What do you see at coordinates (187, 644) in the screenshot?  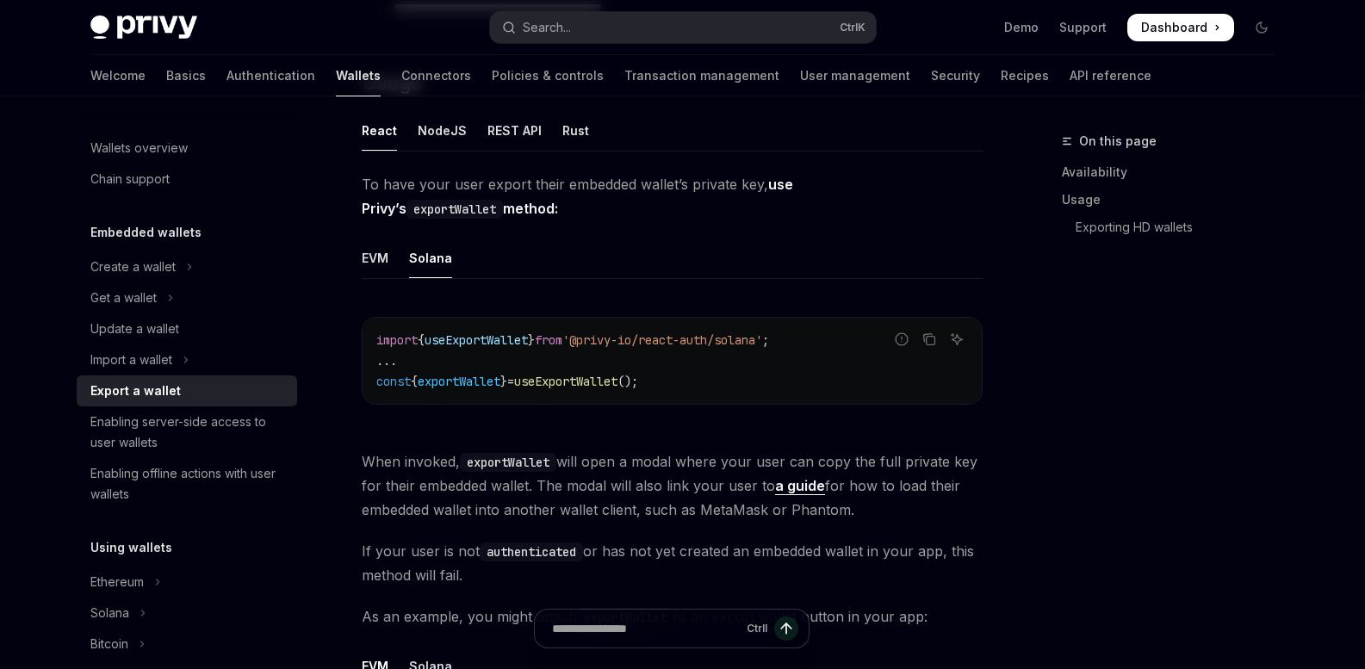 I see `button: Toggle Bitcoin section` at bounding box center [187, 644].